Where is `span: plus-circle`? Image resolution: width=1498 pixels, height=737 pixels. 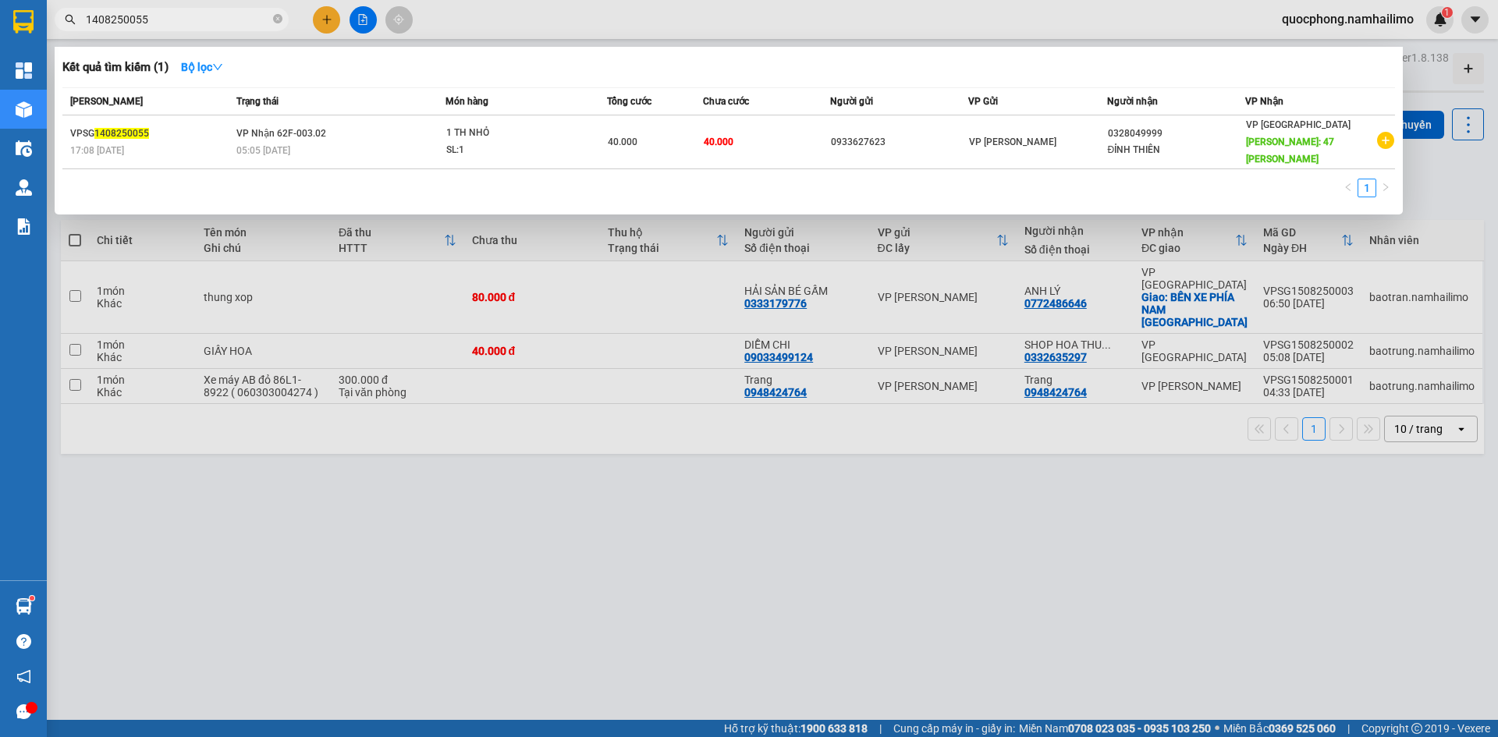
span: plus-circle is located at coordinates (1385, 140).